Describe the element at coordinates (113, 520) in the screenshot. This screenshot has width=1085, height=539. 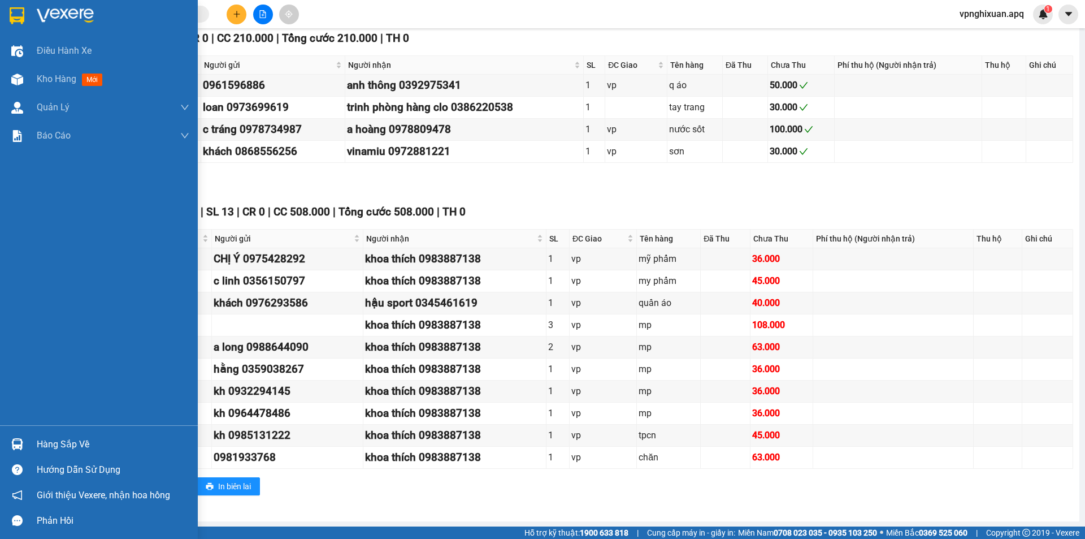
I see `div: Phản hồi` at that location.